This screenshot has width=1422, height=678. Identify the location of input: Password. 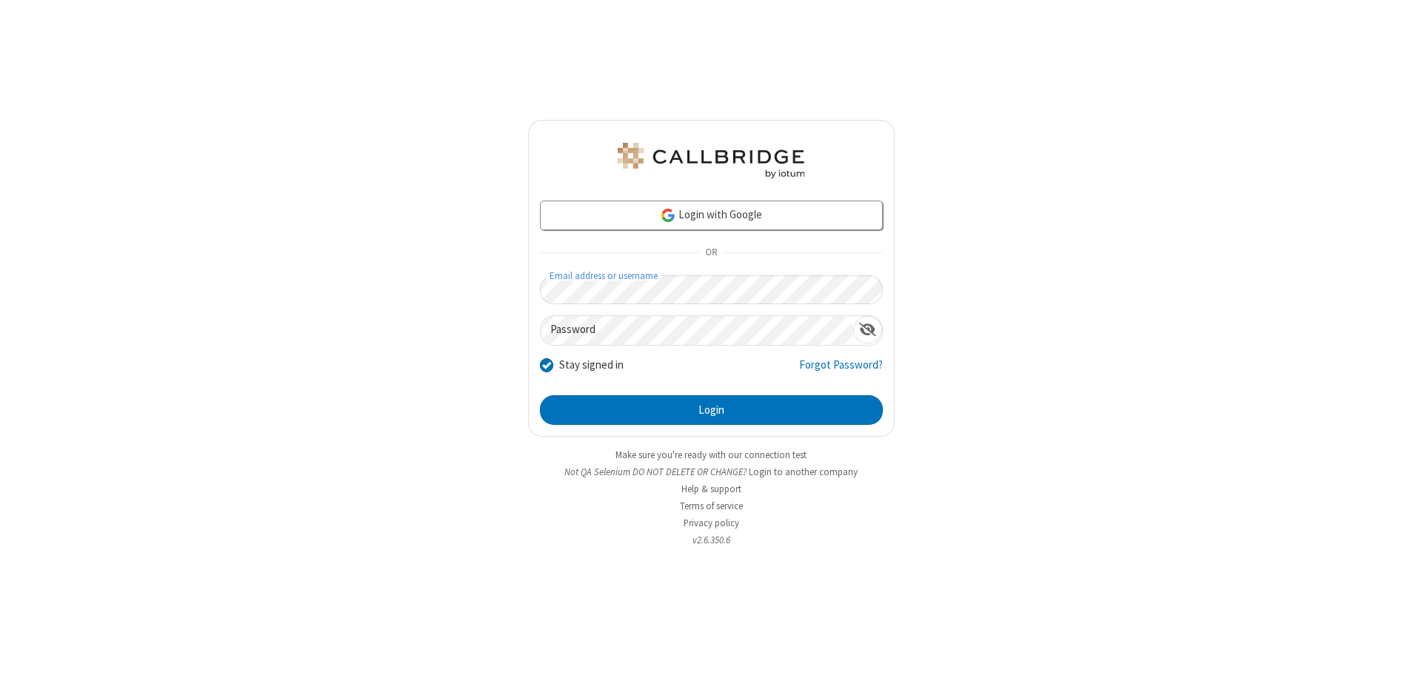
(697, 330).